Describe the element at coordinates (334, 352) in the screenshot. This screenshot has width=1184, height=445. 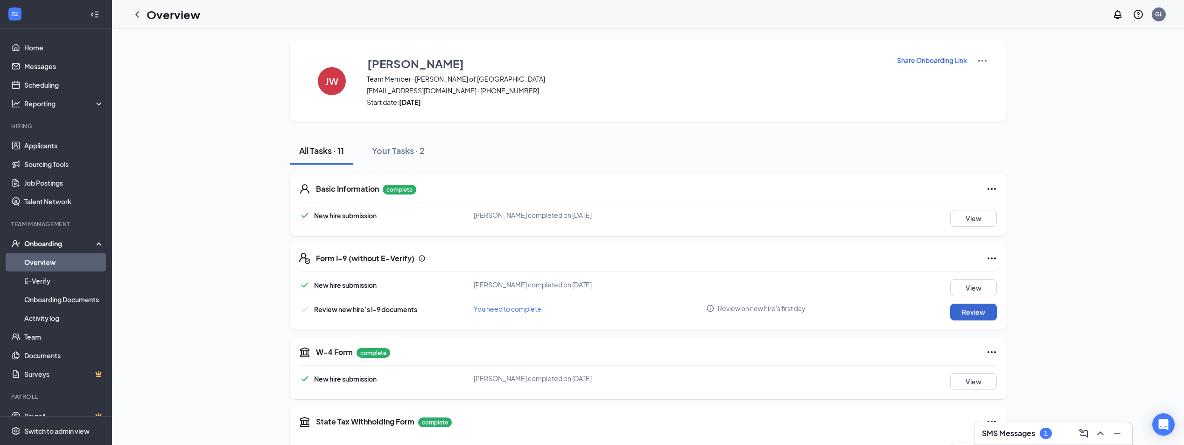
I see `h5: W-4 Form` at that location.